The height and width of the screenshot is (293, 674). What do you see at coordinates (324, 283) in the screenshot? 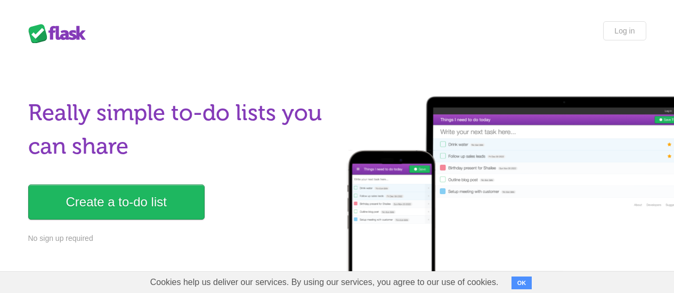
I see `span: Cookies help us deliver our services. By using our services, you agree to our use of cookies.` at bounding box center [324, 283].